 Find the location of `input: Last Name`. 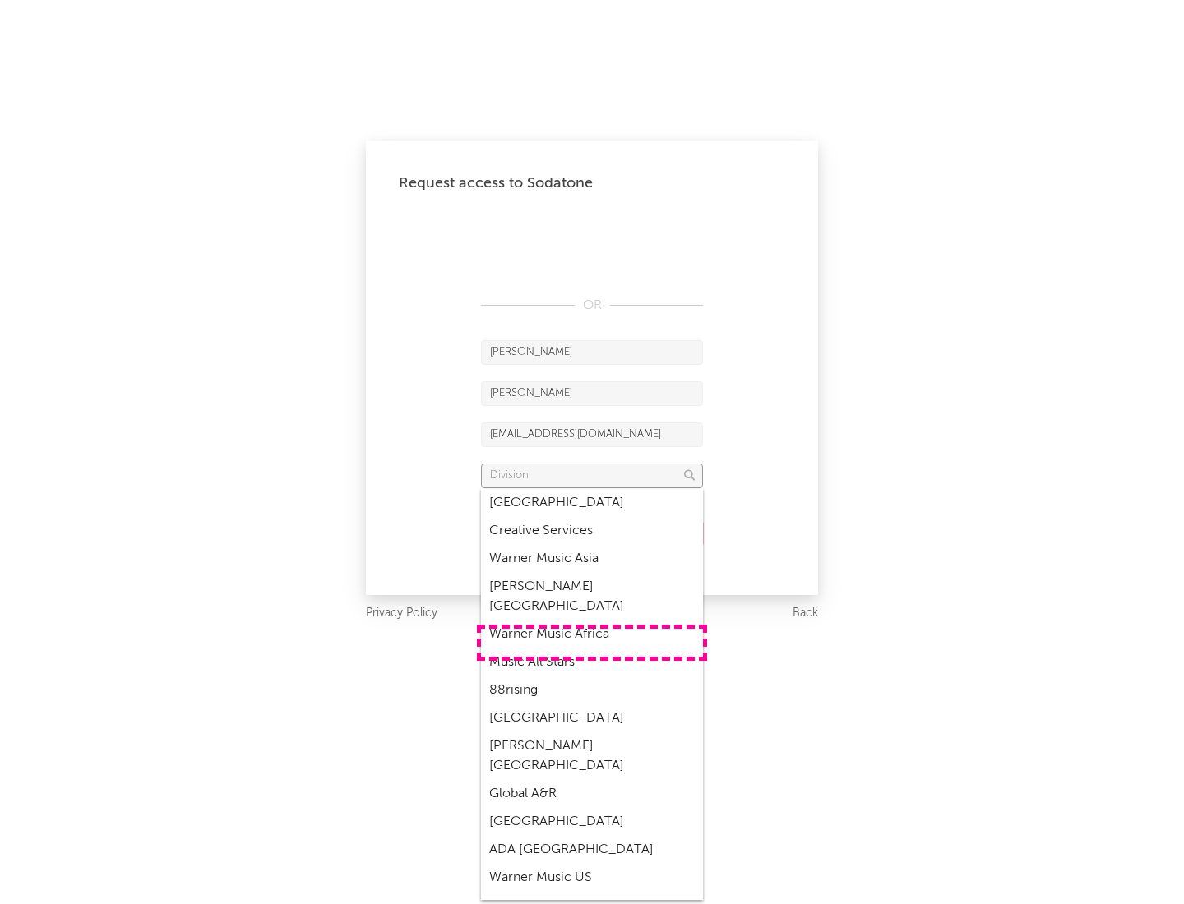

input: Last Name is located at coordinates (592, 394).